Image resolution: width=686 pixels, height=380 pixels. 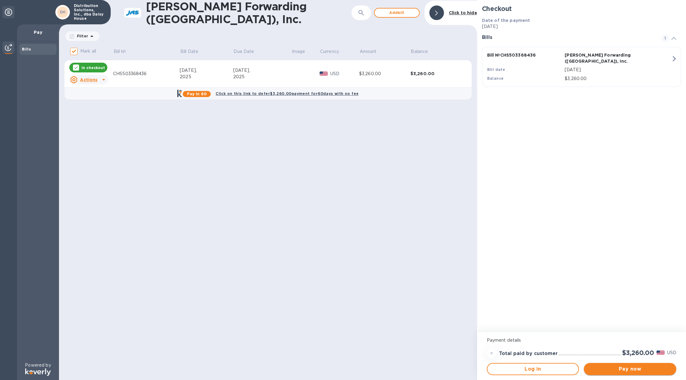 I want to click on span: Add bill, so click(x=397, y=13).